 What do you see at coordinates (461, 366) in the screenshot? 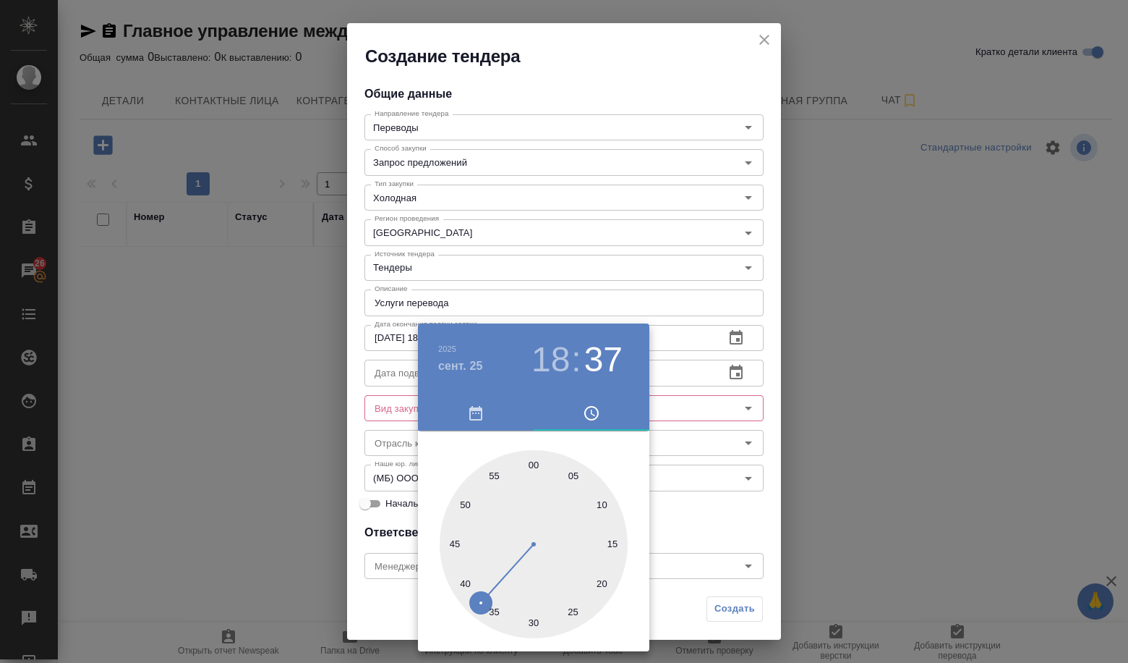
I see `button: сент. 25` at bounding box center [461, 366].